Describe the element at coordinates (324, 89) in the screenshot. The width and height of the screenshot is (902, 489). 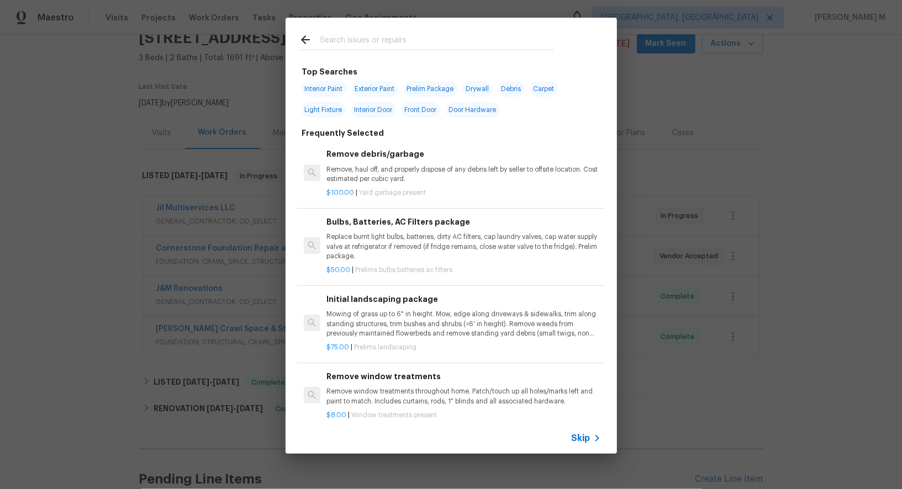
I see `span: Interior Paint` at that location.